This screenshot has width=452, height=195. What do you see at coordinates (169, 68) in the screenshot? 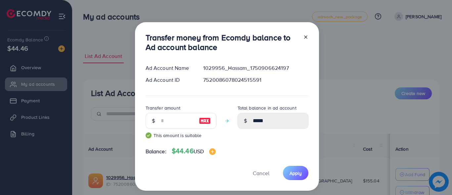
I see `div: Ad Account Name` at bounding box center [169, 68].